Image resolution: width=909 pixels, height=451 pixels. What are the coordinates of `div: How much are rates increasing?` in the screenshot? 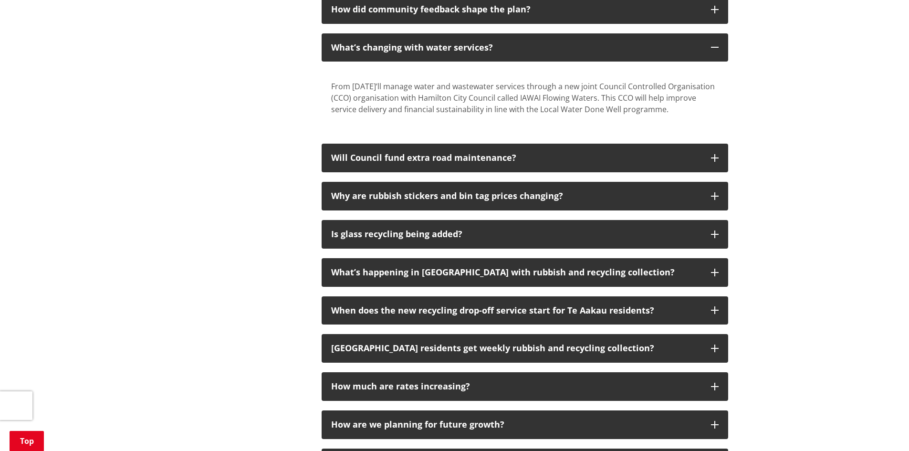 It's located at (516, 386).